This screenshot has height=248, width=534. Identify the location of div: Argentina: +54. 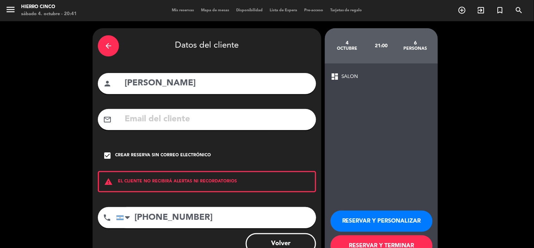
(125, 217).